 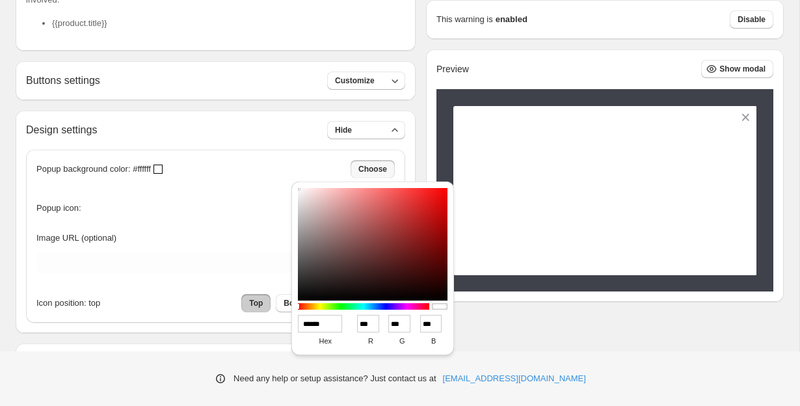 I want to click on strong: CITES, so click(x=518, y=148).